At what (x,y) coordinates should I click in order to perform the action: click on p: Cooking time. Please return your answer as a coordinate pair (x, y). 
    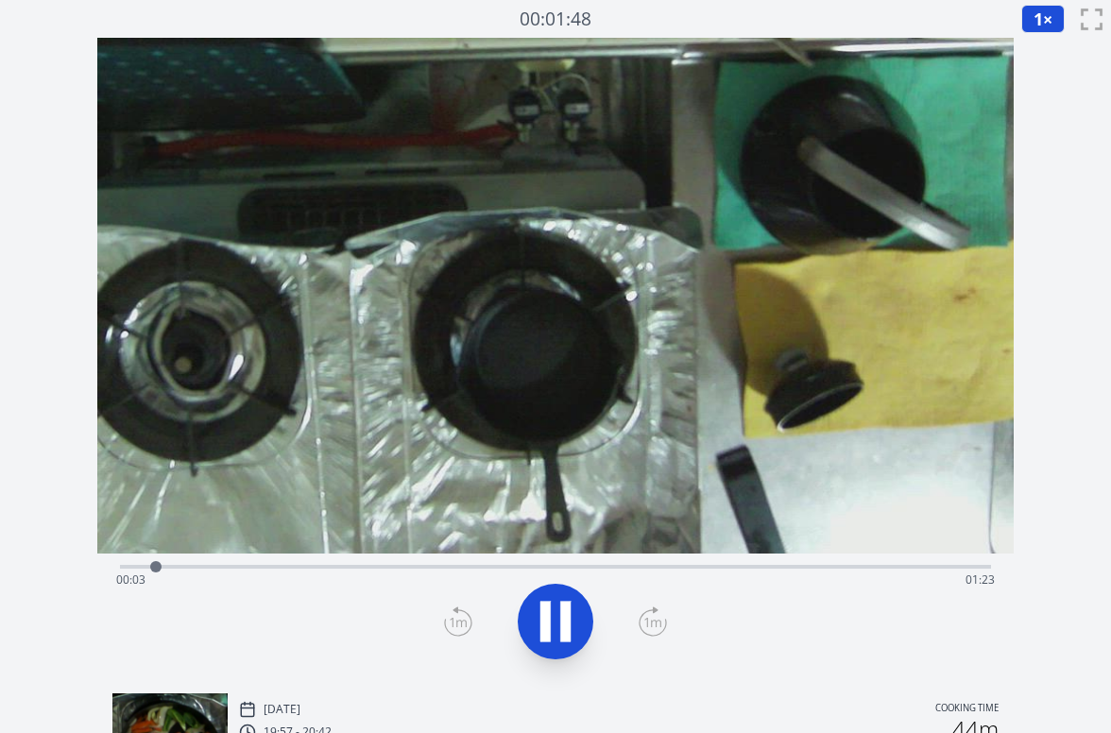
    Looking at the image, I should click on (967, 710).